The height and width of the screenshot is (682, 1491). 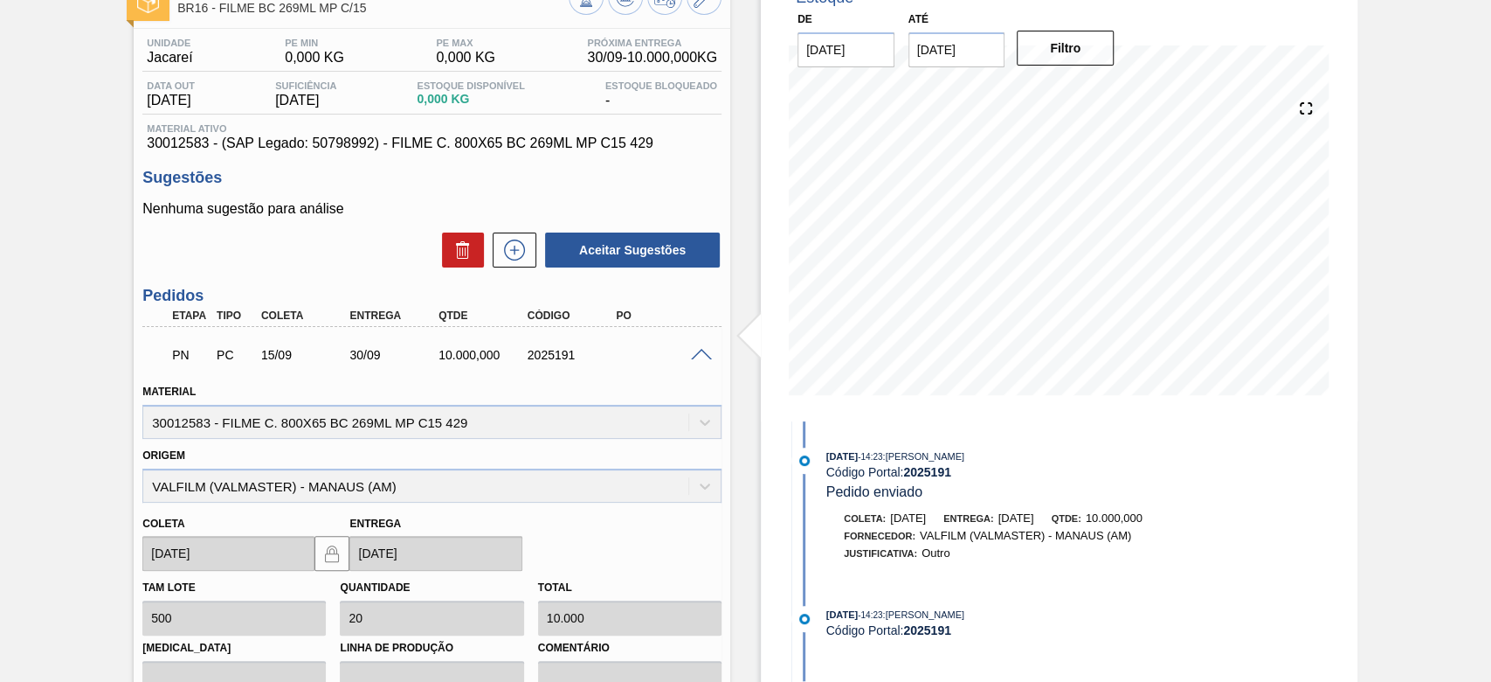 I want to click on span: Próxima Entrega, so click(x=652, y=43).